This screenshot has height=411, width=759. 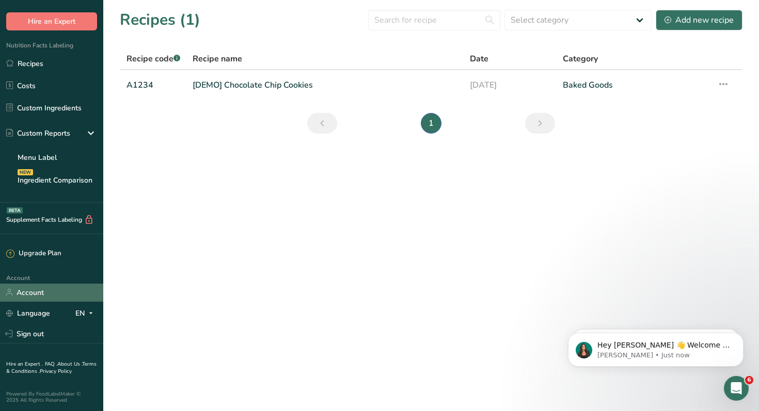 What do you see at coordinates (34, 254) in the screenshot?
I see `div: Upgrade Plan` at bounding box center [34, 254].